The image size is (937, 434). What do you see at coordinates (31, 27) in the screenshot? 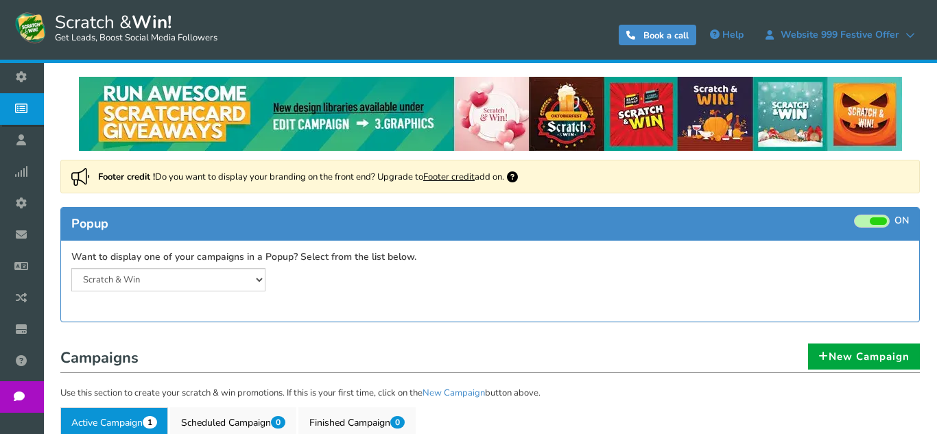
I see `img: Scratch and Win` at bounding box center [31, 27].